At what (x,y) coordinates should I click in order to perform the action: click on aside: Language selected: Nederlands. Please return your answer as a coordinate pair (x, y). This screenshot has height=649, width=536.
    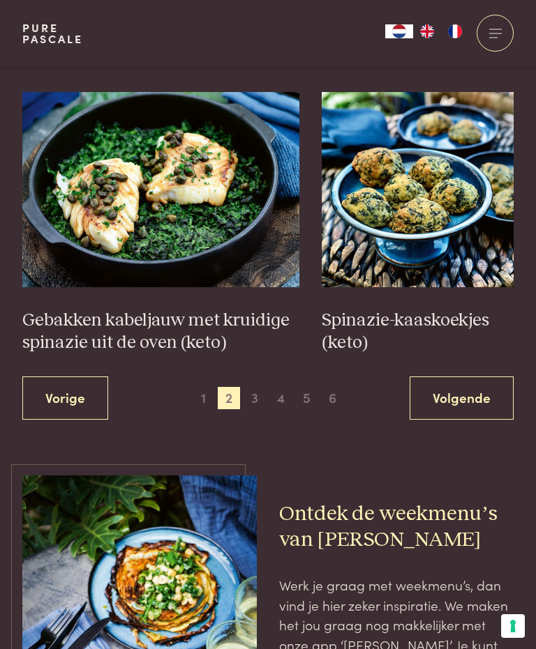
    Looking at the image, I should click on (427, 31).